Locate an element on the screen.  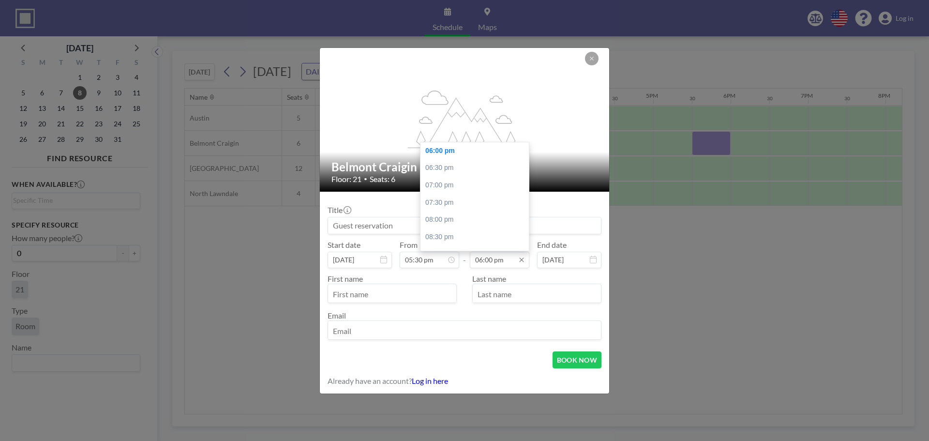
div: 08:00 pm is located at coordinates (477, 220).